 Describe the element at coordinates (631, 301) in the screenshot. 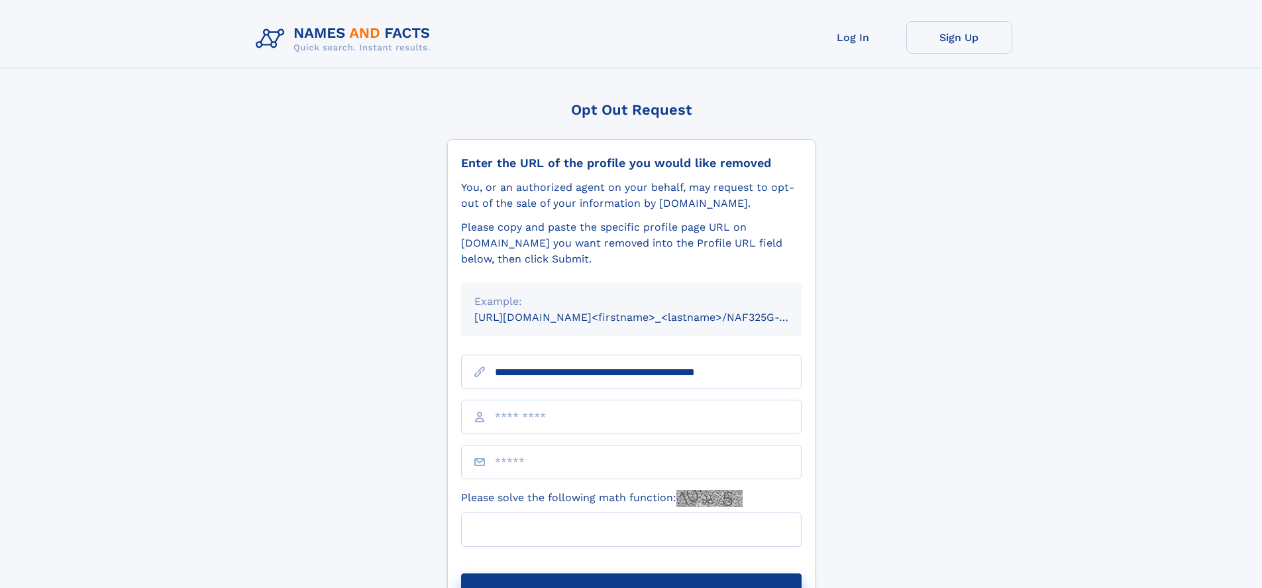

I see `div: Example:` at that location.